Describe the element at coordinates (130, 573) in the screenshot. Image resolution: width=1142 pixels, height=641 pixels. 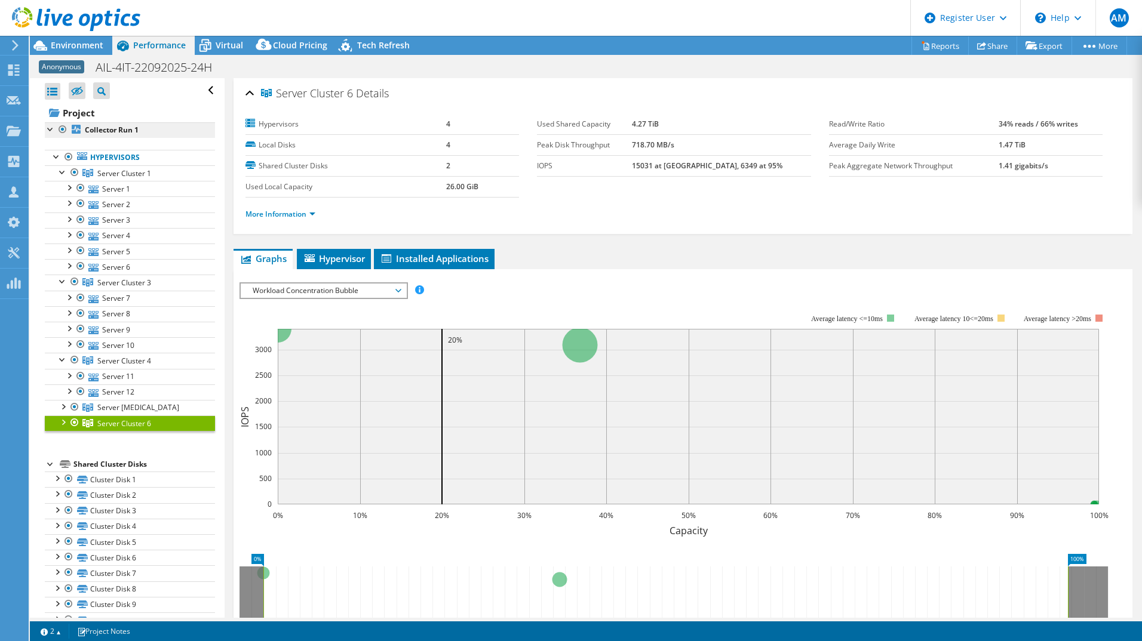
I see `a: Cluster Disk 7` at that location.